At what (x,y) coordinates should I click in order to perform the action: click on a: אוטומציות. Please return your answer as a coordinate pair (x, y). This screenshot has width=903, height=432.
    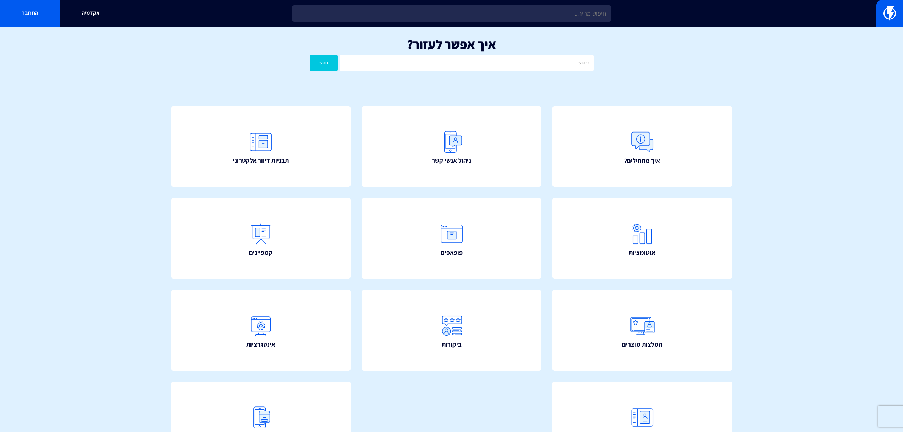
    Looking at the image, I should click on (642, 239).